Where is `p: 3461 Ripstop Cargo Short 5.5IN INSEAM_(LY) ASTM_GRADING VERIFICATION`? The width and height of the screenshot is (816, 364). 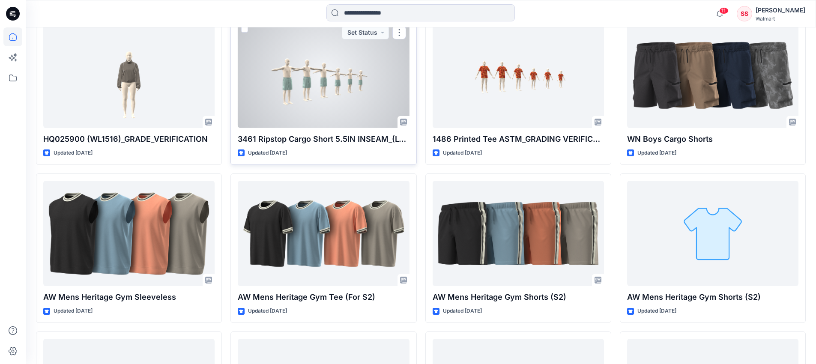 p: 3461 Ripstop Cargo Short 5.5IN INSEAM_(LY) ASTM_GRADING VERIFICATION is located at coordinates (323, 139).